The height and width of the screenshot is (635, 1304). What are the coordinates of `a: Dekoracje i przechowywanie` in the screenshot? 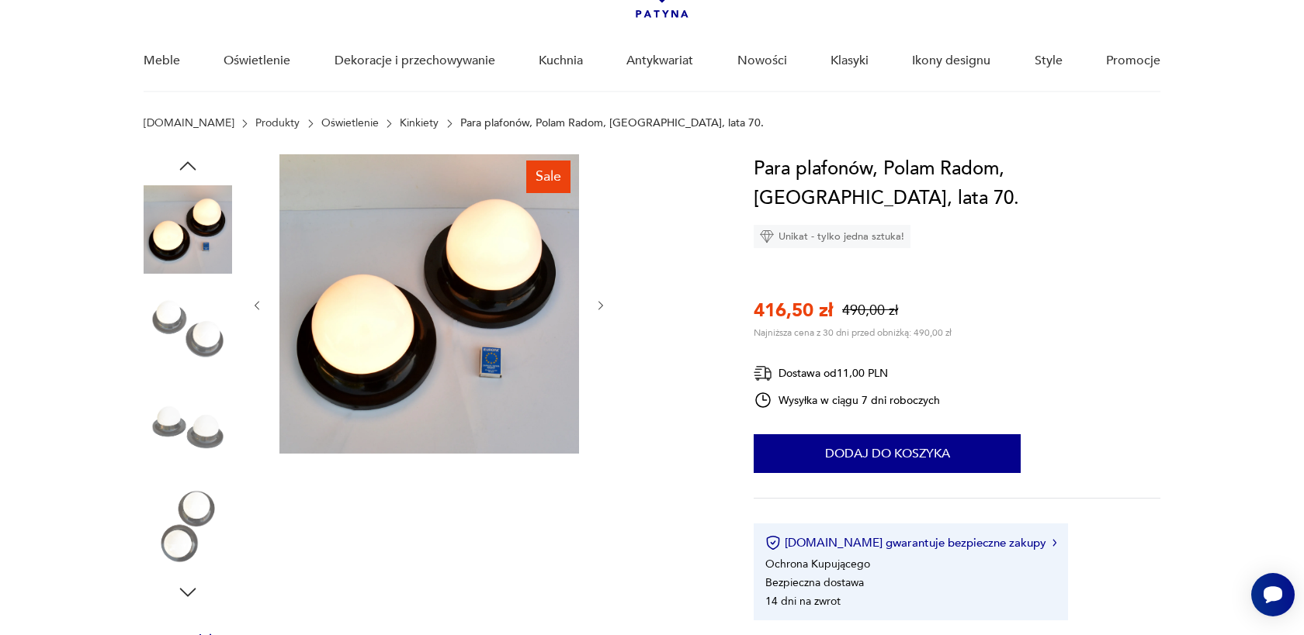 It's located at (414, 61).